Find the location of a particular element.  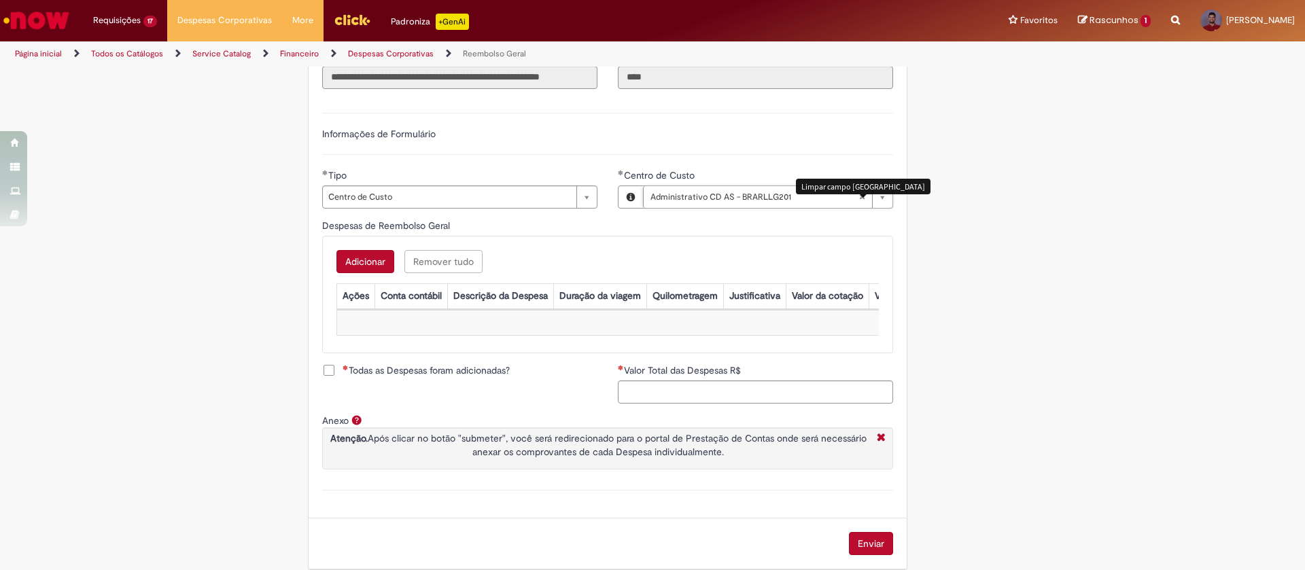

button: Add a row for Despesas de Reembolso Geral is located at coordinates (365, 262).